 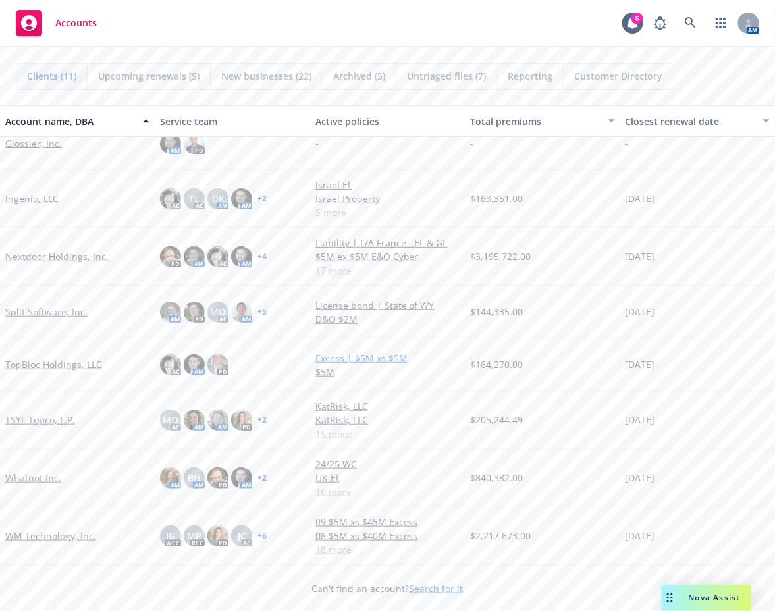 What do you see at coordinates (387, 319) in the screenshot?
I see `a: D&O $2M` at bounding box center [387, 319].